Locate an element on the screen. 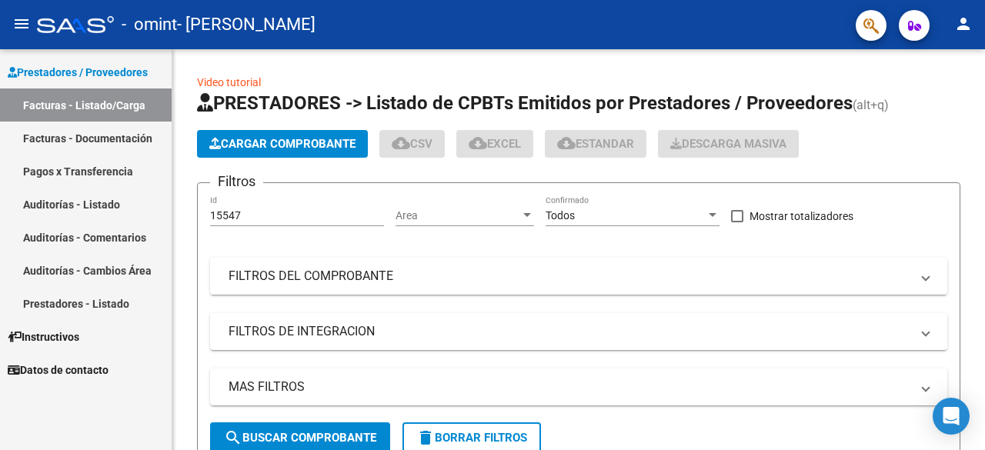 The height and width of the screenshot is (450, 985). mat-icon: person is located at coordinates (964, 24).